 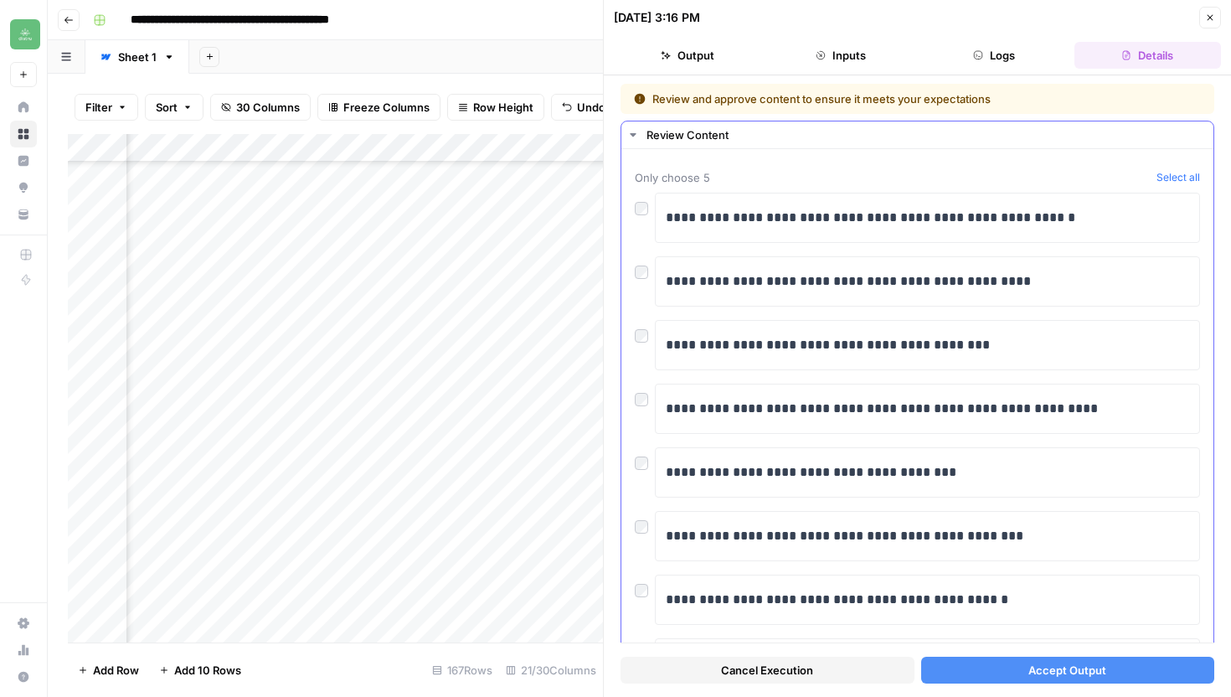 I want to click on button: Add 10 Rows, so click(x=200, y=670).